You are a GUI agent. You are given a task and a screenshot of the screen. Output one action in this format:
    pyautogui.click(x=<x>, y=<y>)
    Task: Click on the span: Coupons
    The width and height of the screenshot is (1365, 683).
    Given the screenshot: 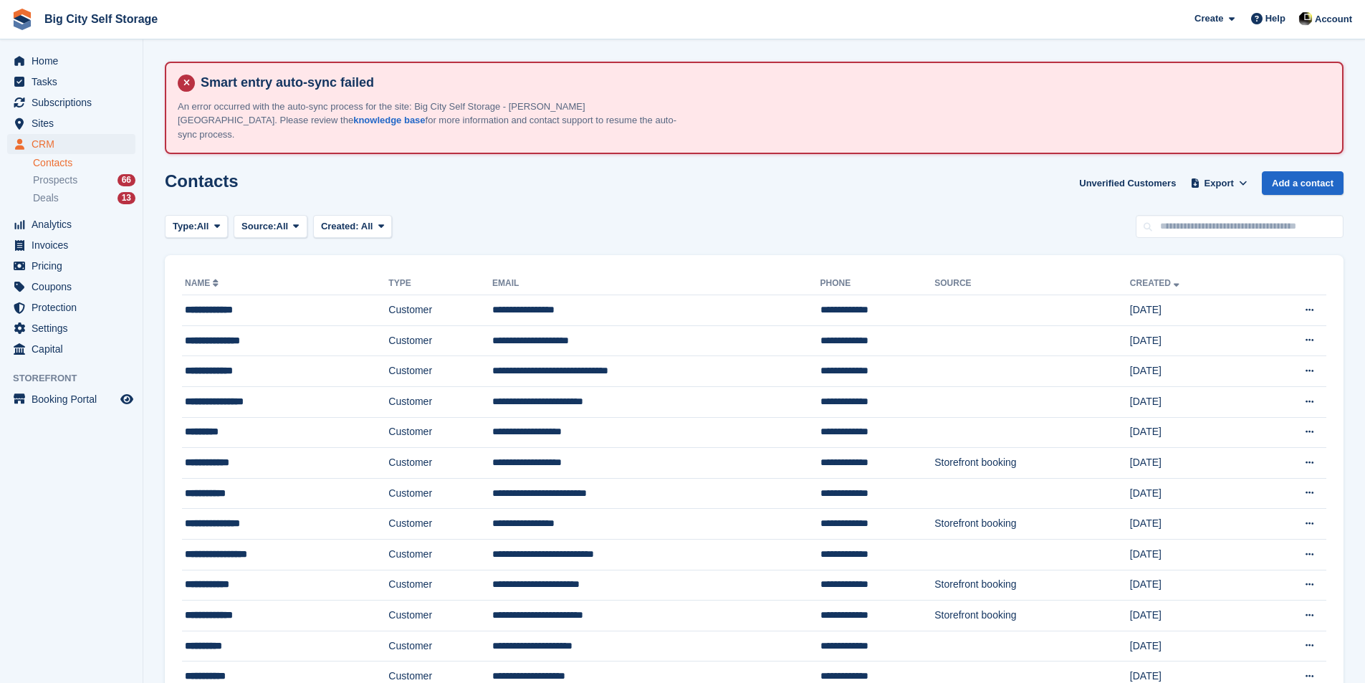 What is the action you would take?
    pyautogui.click(x=75, y=287)
    